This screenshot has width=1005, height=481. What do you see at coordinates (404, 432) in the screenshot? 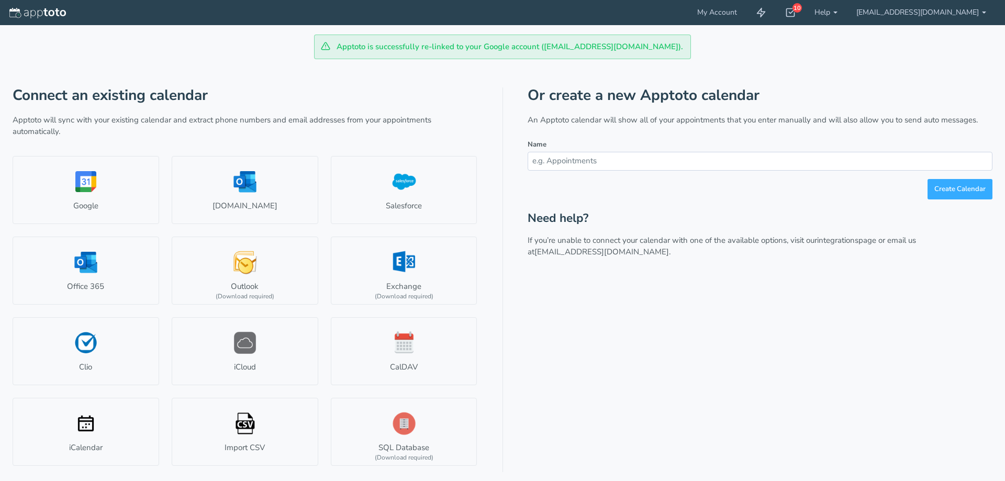
I see `a: SQL Database` at bounding box center [404, 432].